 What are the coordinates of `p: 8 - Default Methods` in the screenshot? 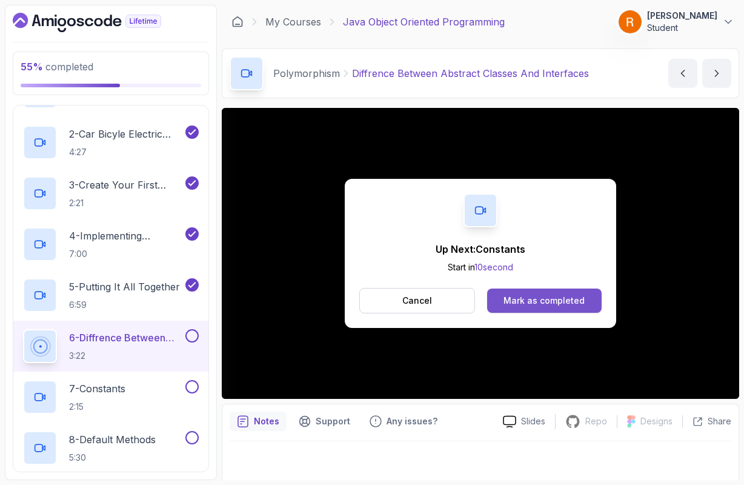 It's located at (112, 439).